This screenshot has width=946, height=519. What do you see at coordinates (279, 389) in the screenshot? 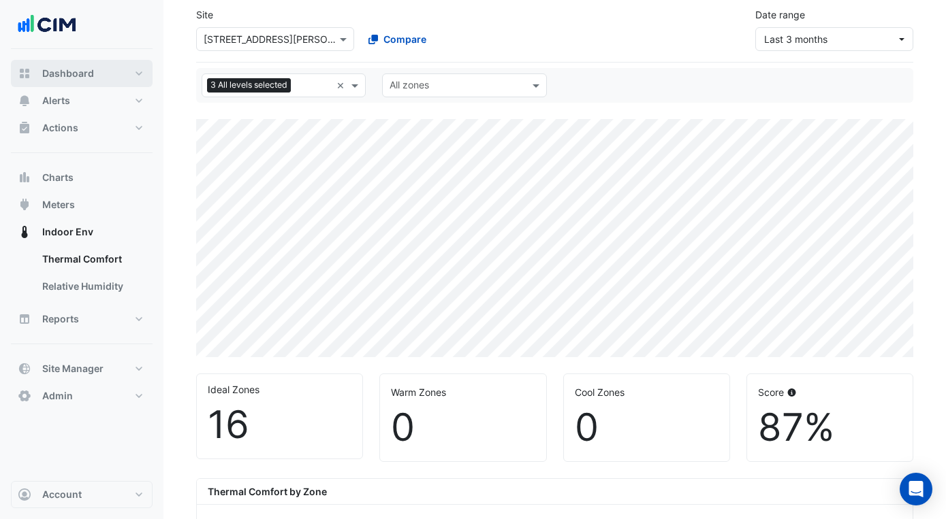
I see `div: Ideal Zones` at bounding box center [279, 389].